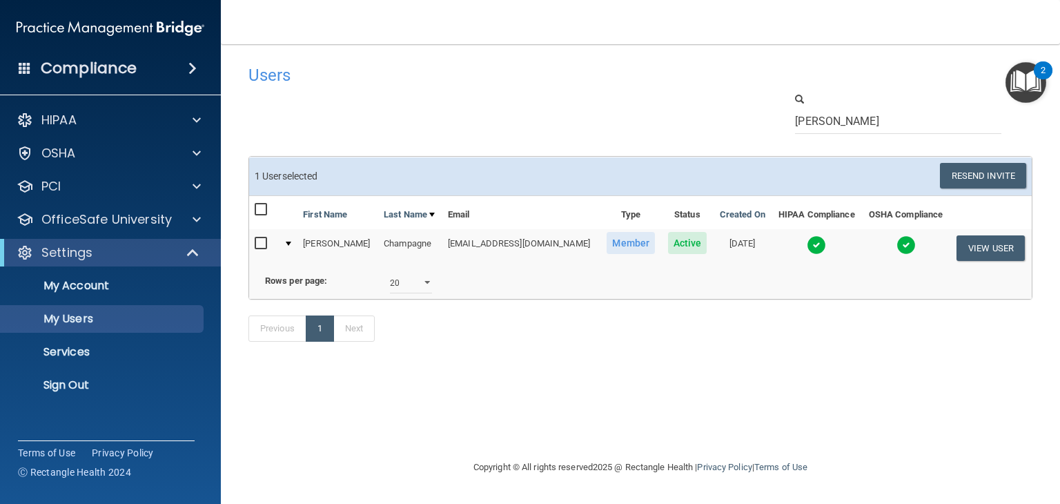 The image size is (1060, 504). Describe the element at coordinates (75, 472) in the screenshot. I see `span: Ⓒ Rectangle Health 2024` at that location.